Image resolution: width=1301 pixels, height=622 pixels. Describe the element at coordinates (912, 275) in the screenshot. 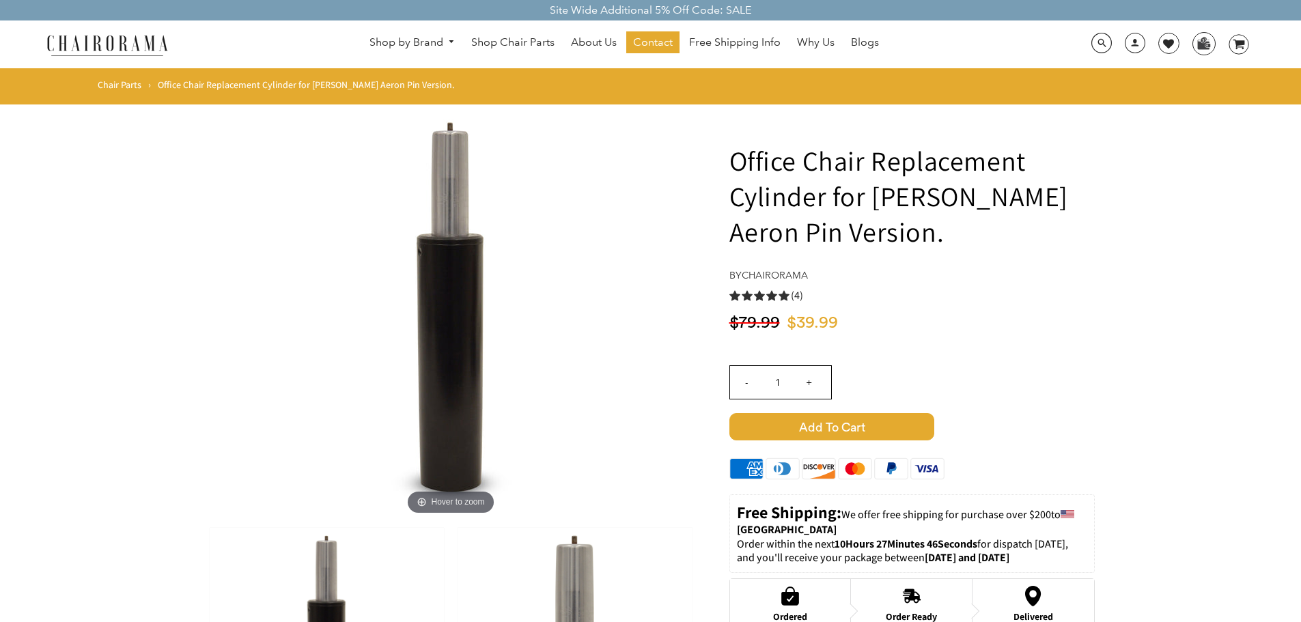

I see `h4: by` at that location.